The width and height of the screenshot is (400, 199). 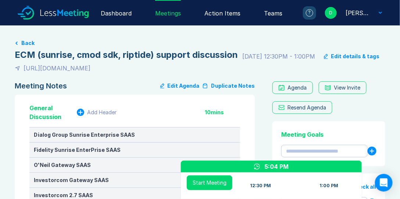 I want to click on button: Start Meeting, so click(x=210, y=182).